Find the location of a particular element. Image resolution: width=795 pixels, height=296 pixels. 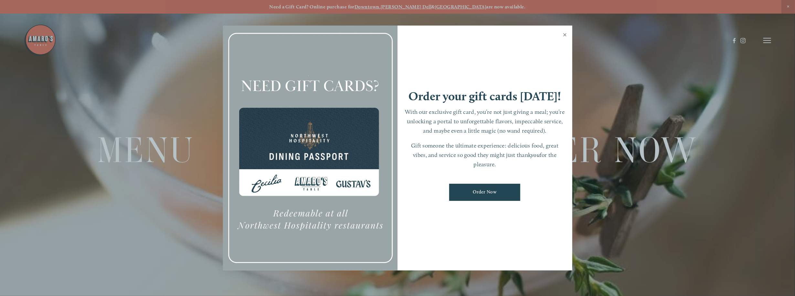

p: Gift someone the ultimate experience: delicious food, great vibes, and service so good they might... is located at coordinates (484, 155).